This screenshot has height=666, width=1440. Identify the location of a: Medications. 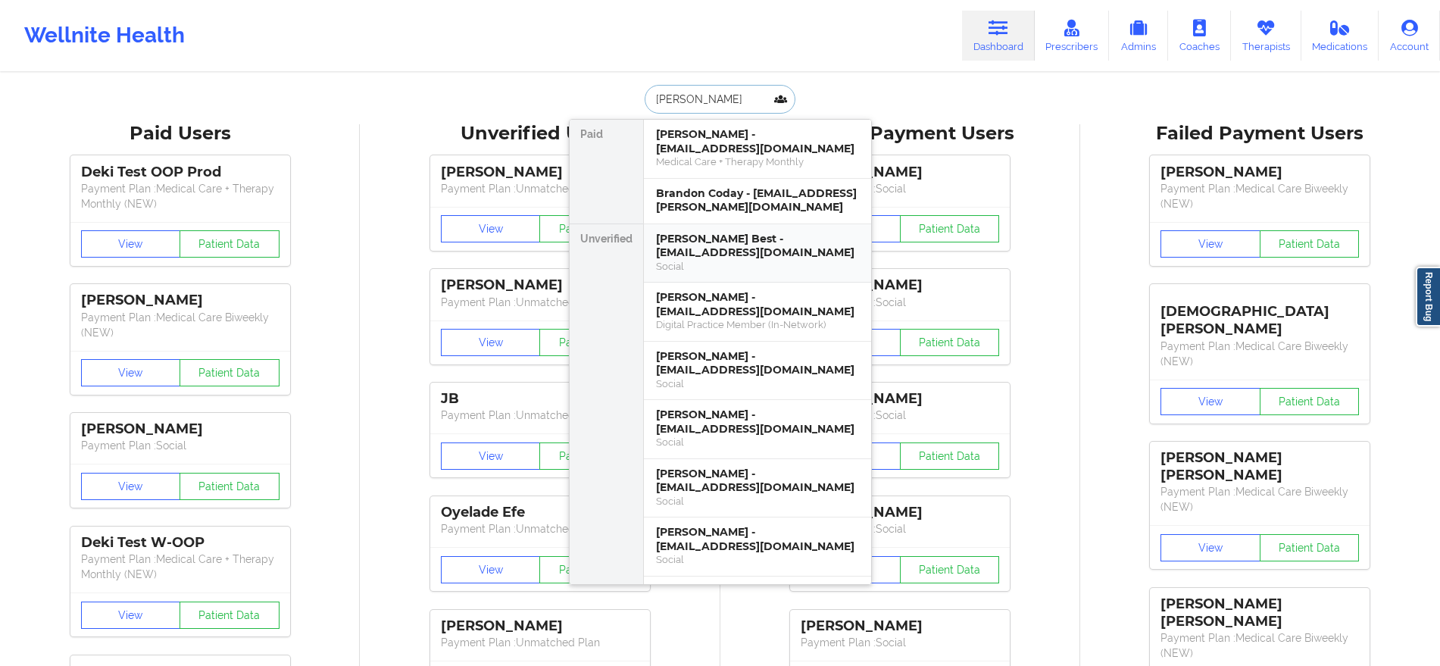
(1340, 36).